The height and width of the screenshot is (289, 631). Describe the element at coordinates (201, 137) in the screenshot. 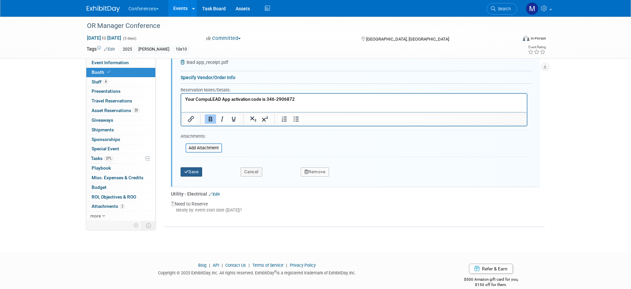

I see `div: Attachments:` at that location.